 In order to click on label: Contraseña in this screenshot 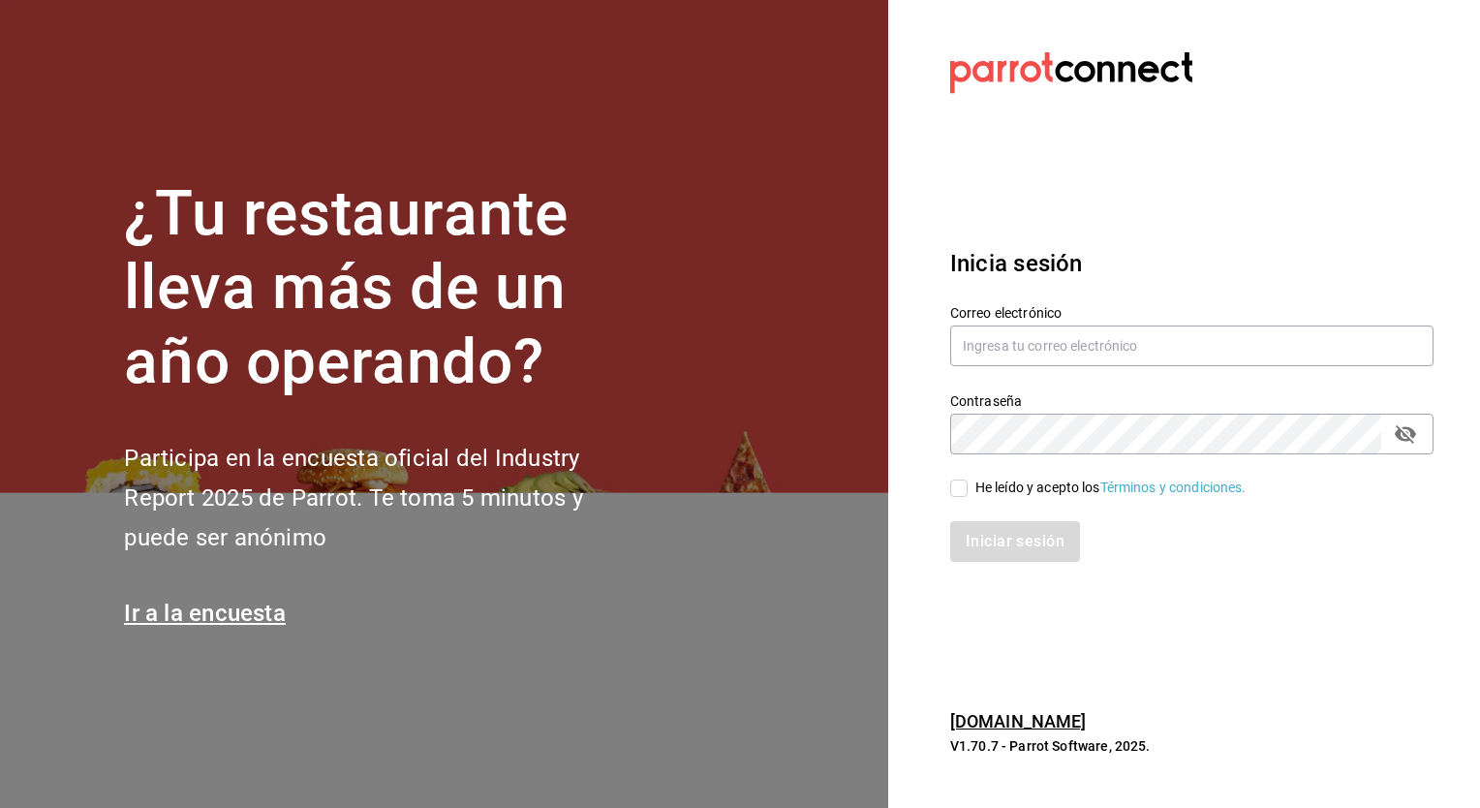, I will do `click(1192, 400)`.